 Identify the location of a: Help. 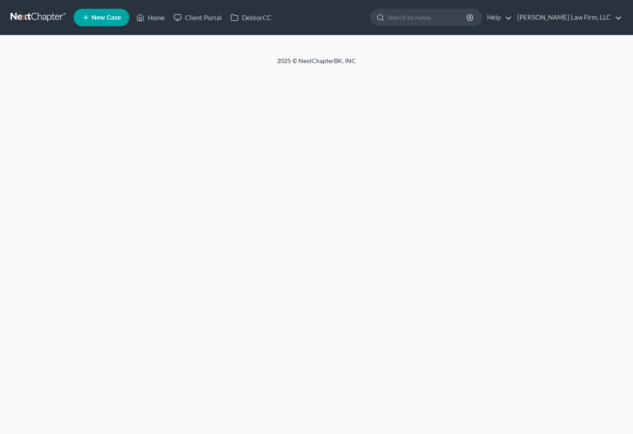
(497, 18).